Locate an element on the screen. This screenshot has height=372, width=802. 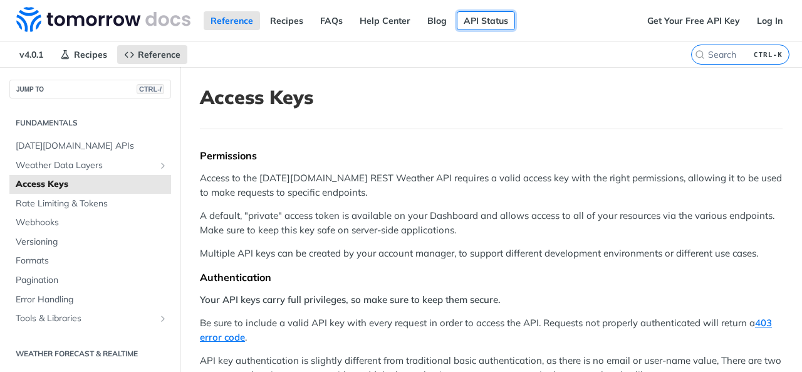
span: Access Keys is located at coordinates (91, 184).